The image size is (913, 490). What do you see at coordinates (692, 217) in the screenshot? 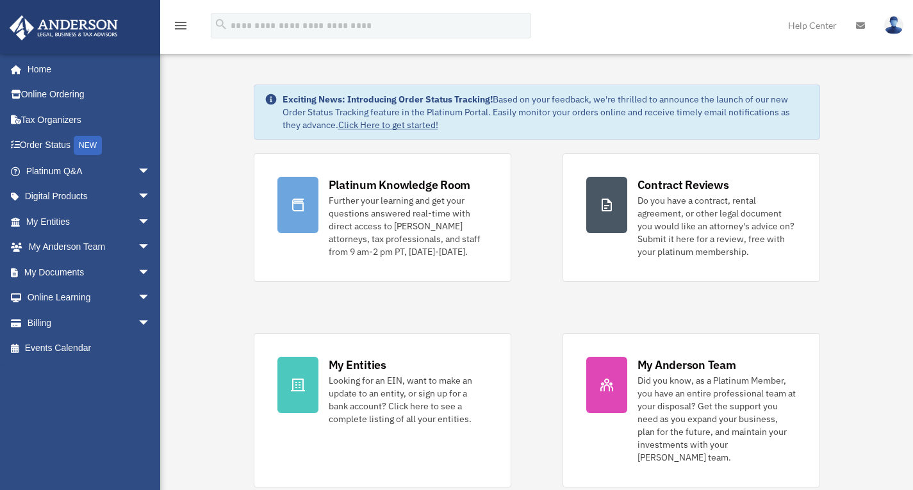
I see `a: Contract Reviews Do you have a contract, rental agreement, or other legal document you would like...` at bounding box center [692, 217].